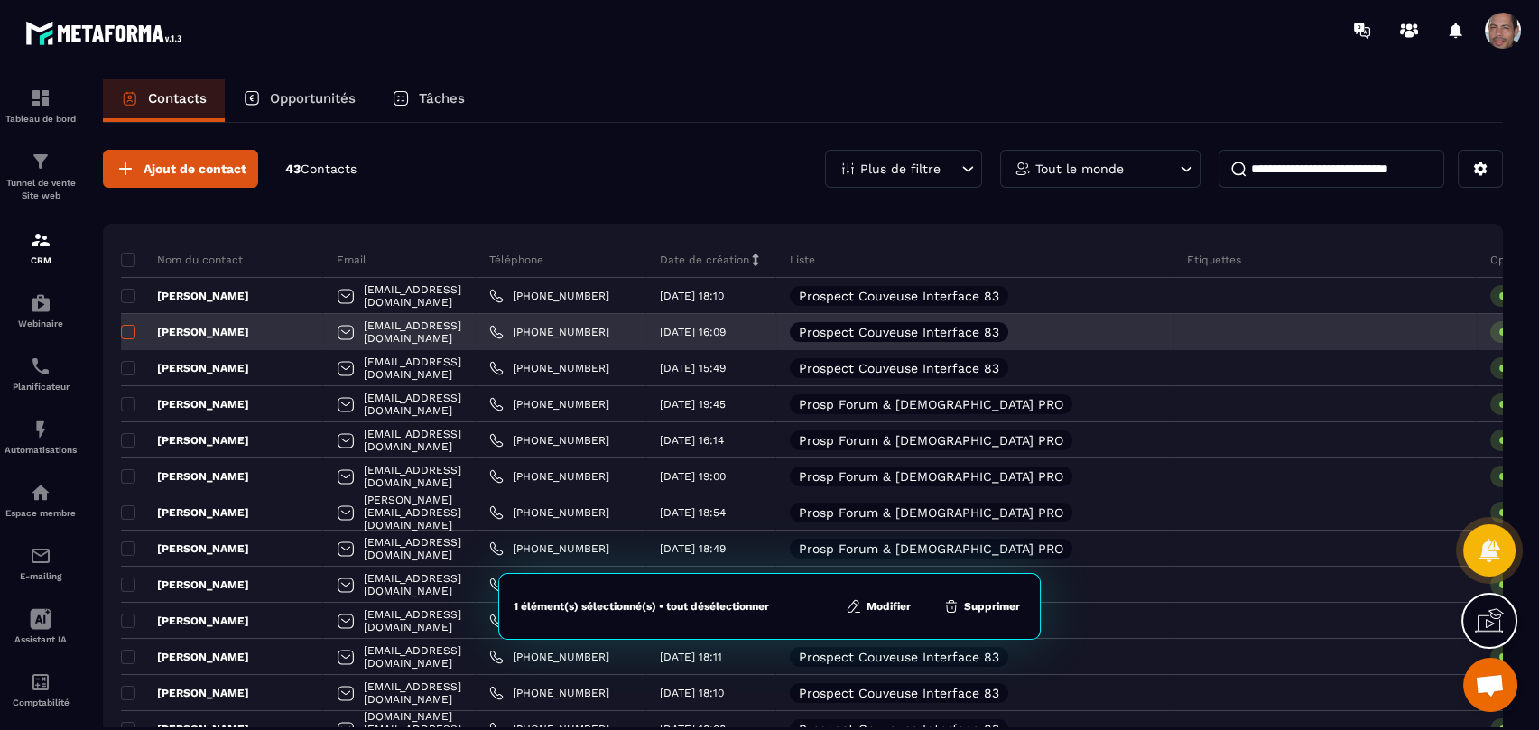  What do you see at coordinates (803, 260) in the screenshot?
I see `p: Liste` at bounding box center [803, 260].